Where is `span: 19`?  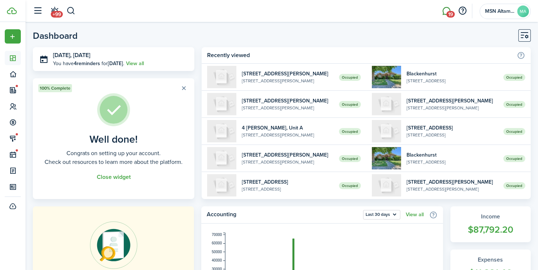 span: 19 is located at coordinates (451, 14).